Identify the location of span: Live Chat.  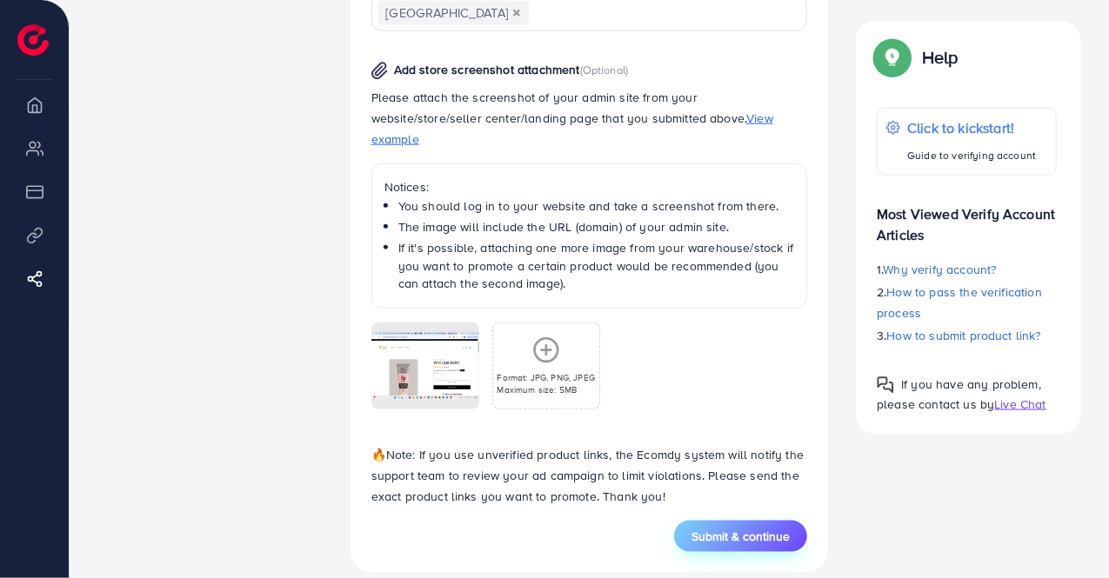
(1019, 404).